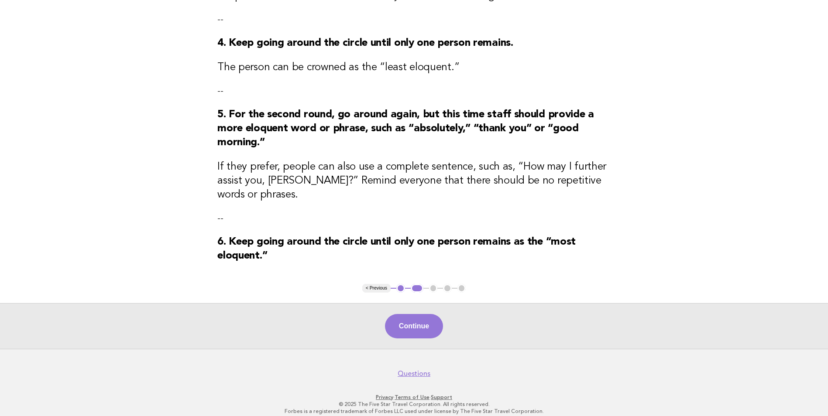  What do you see at coordinates (376, 289) in the screenshot?
I see `button: < Previous` at bounding box center [376, 289].